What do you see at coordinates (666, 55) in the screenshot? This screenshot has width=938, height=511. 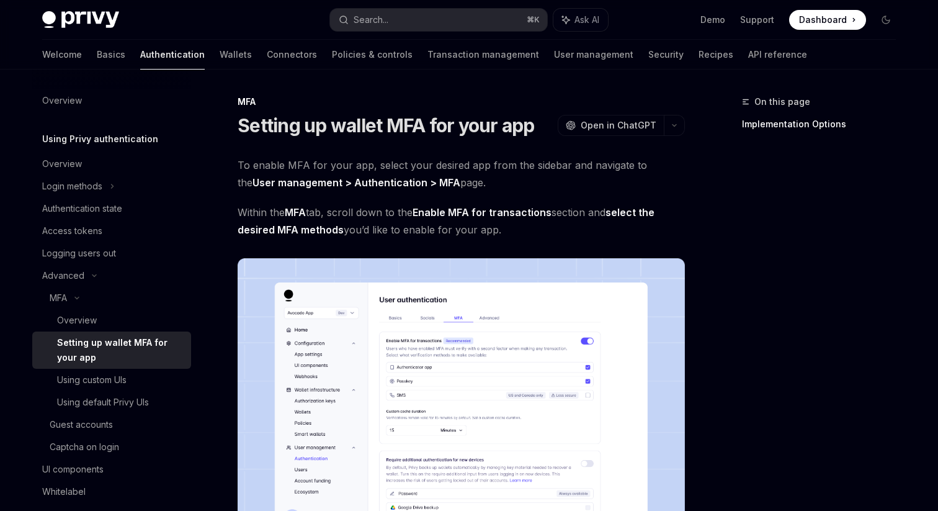 I see `a: Security` at bounding box center [666, 55].